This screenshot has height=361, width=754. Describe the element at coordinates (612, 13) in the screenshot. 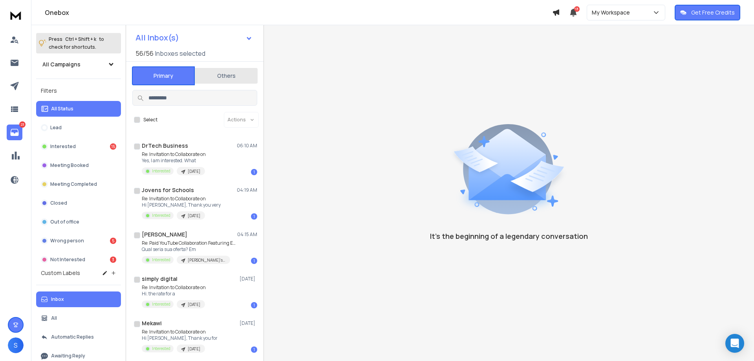

I see `p: My Workspace` at that location.